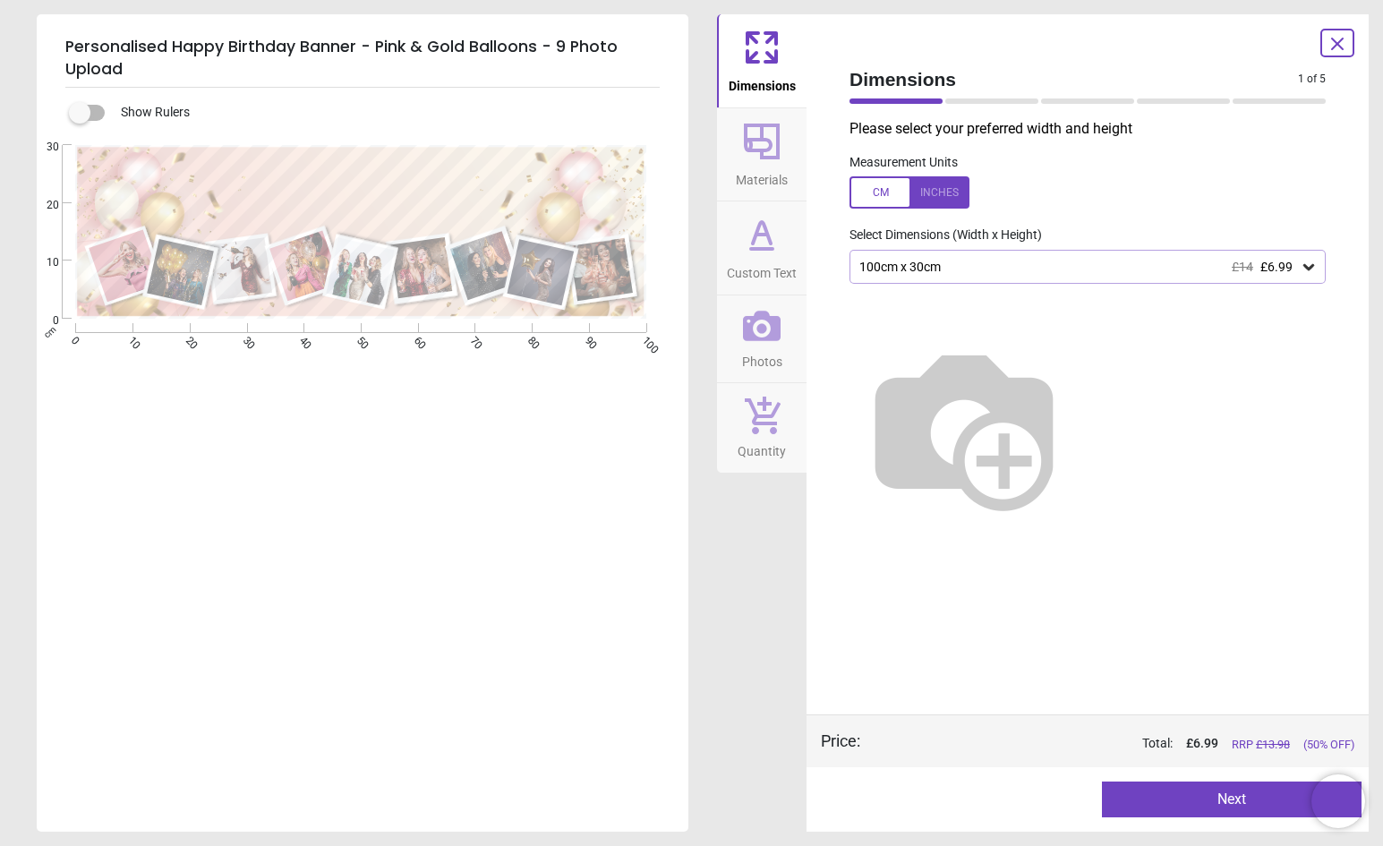 This screenshot has width=1383, height=846. Describe the element at coordinates (384, 113) in the screenshot. I see `div: Show Rulers` at that location.